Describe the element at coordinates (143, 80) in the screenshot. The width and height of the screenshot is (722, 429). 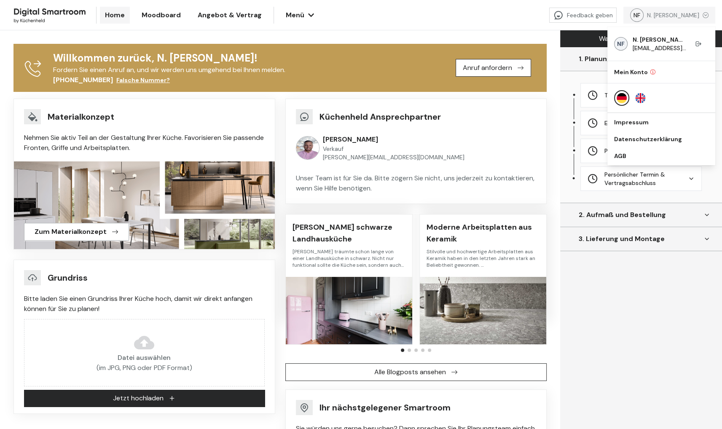
I see `span: Falsche Nummer?` at that location.